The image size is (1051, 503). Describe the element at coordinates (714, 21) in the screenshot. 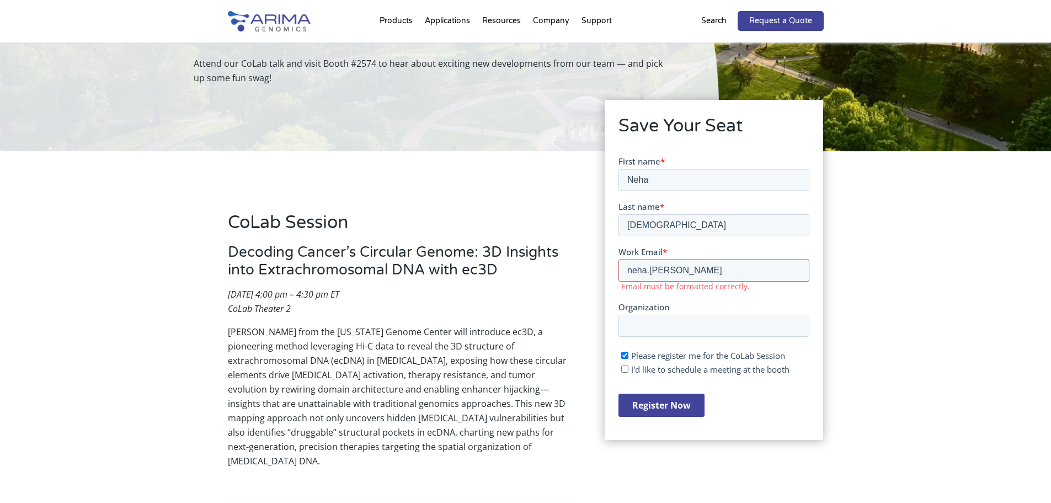

I see `p: Search` at that location.